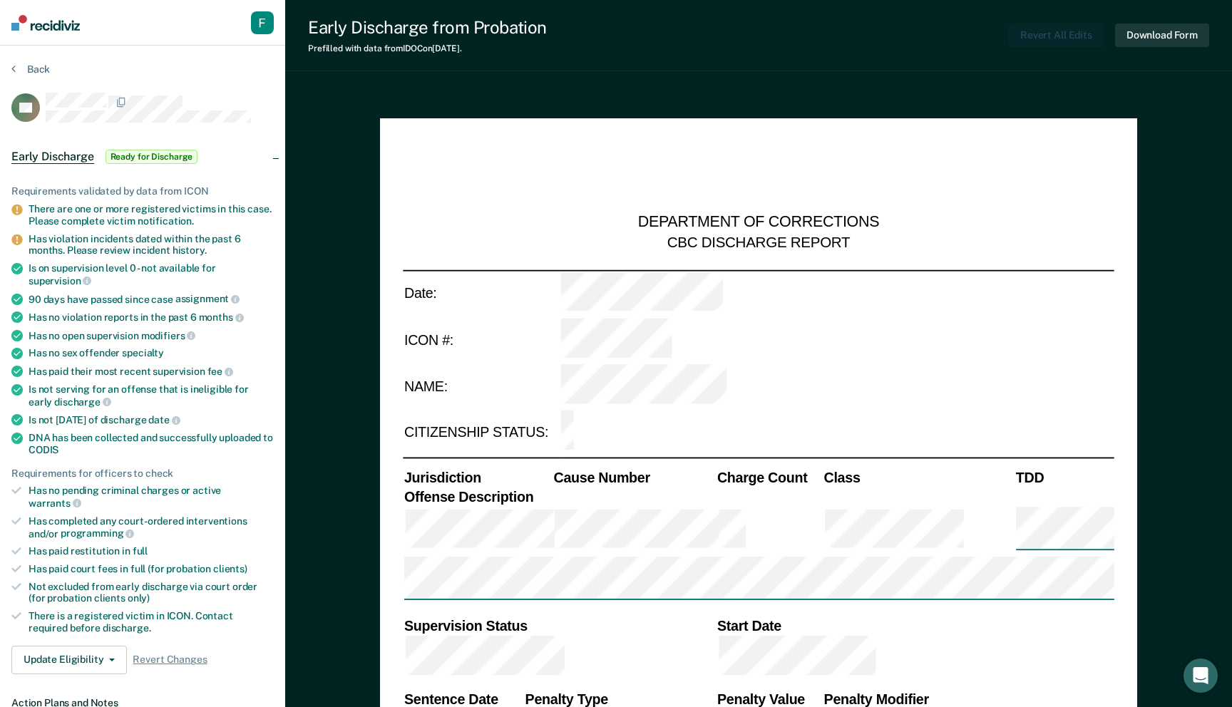 The height and width of the screenshot is (707, 1232). What do you see at coordinates (1200, 676) in the screenshot?
I see `div: Open Intercom Messenger` at bounding box center [1200, 676].